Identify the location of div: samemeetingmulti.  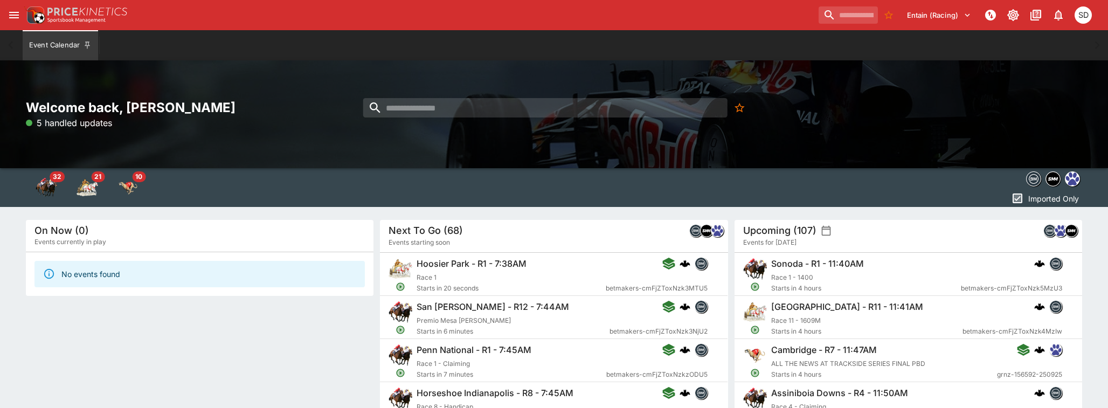
(706, 231).